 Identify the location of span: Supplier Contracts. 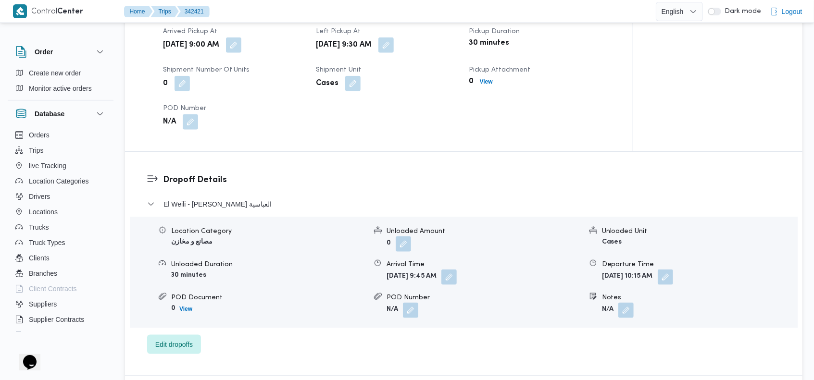
(56, 320).